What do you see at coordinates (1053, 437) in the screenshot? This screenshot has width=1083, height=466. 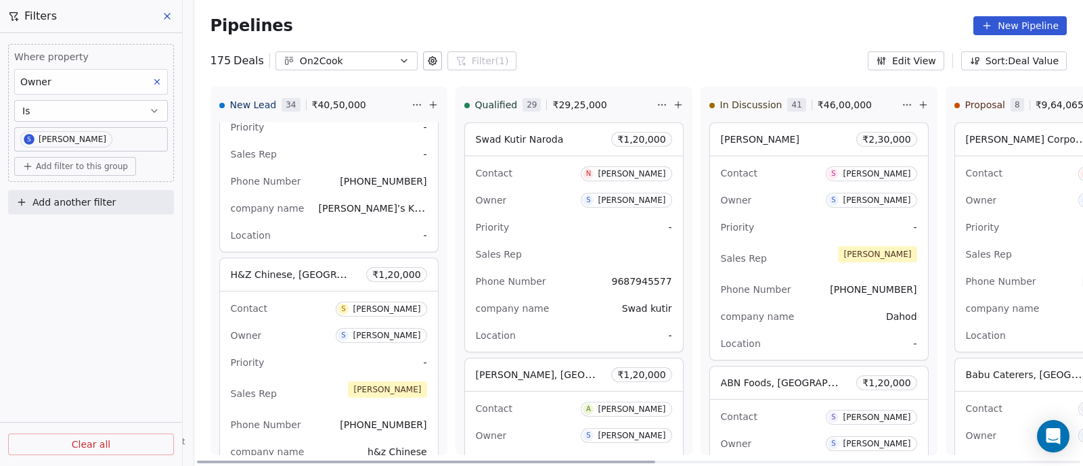 I see `div: Open Intercom Messenger` at bounding box center [1053, 437].